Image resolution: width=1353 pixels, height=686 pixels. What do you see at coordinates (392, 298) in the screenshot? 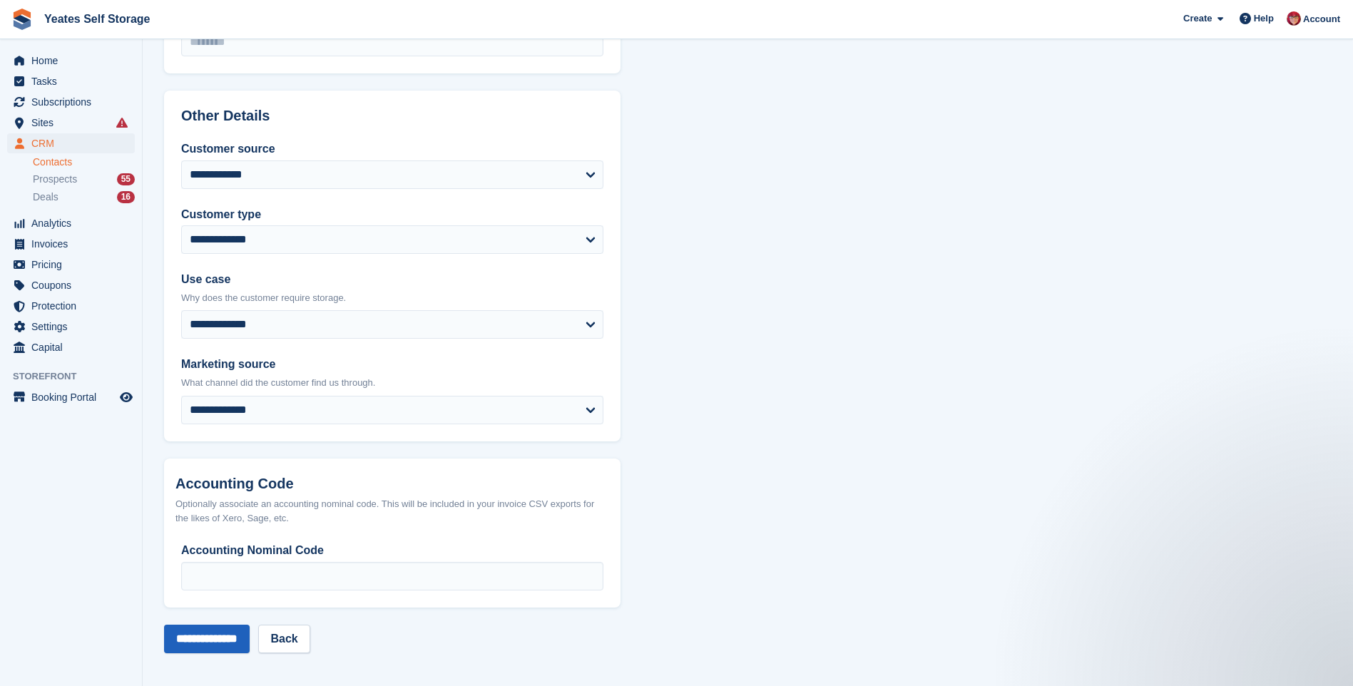
I see `p: Why does the customer require storage.` at bounding box center [392, 298].